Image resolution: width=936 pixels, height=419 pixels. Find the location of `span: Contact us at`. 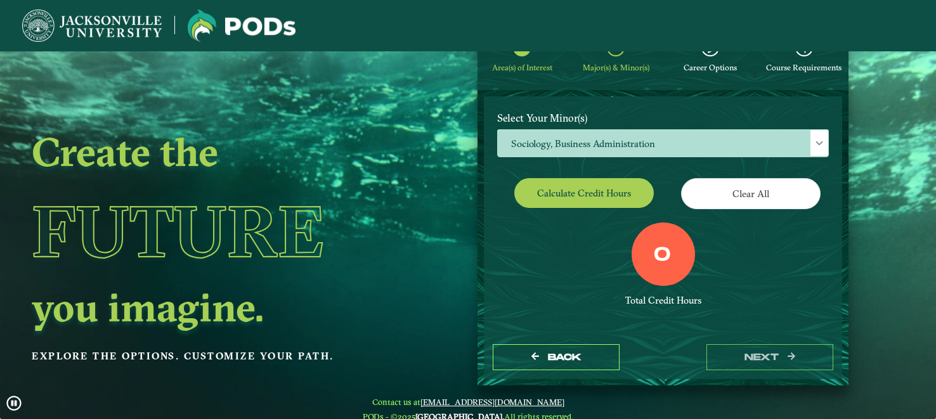

span: Contact us at is located at coordinates (468, 402).